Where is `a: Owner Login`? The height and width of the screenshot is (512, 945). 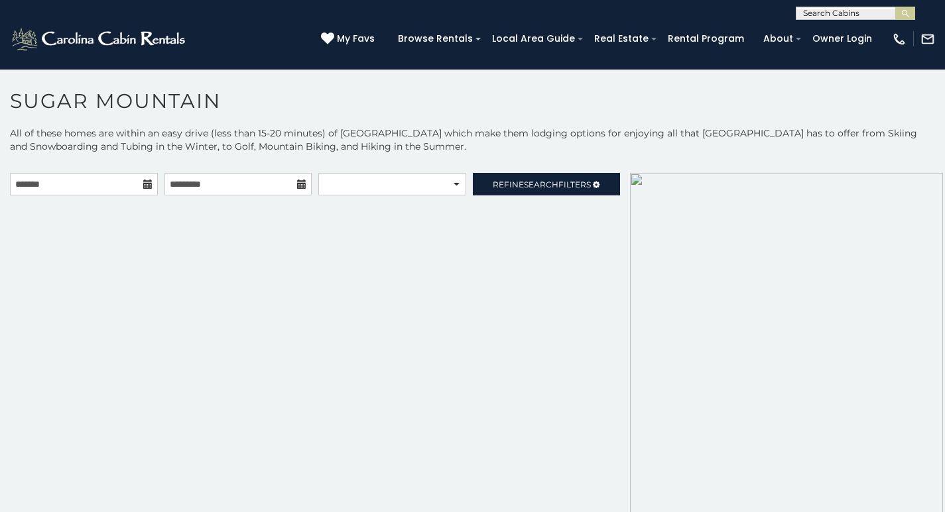 a: Owner Login is located at coordinates (842, 38).